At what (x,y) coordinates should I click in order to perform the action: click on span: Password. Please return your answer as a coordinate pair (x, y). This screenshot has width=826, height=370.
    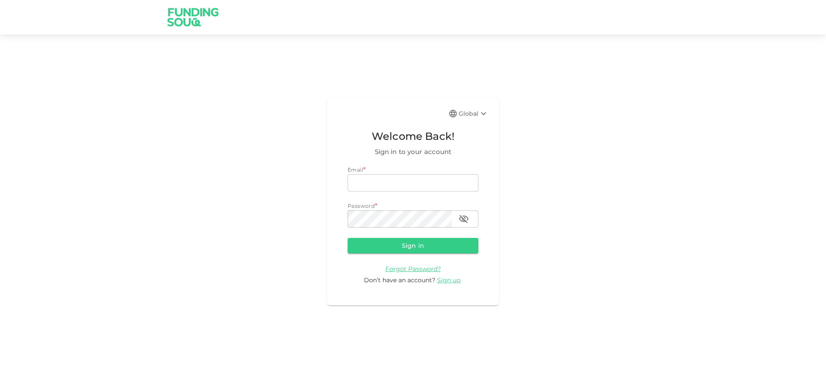
    Looking at the image, I should click on (361, 206).